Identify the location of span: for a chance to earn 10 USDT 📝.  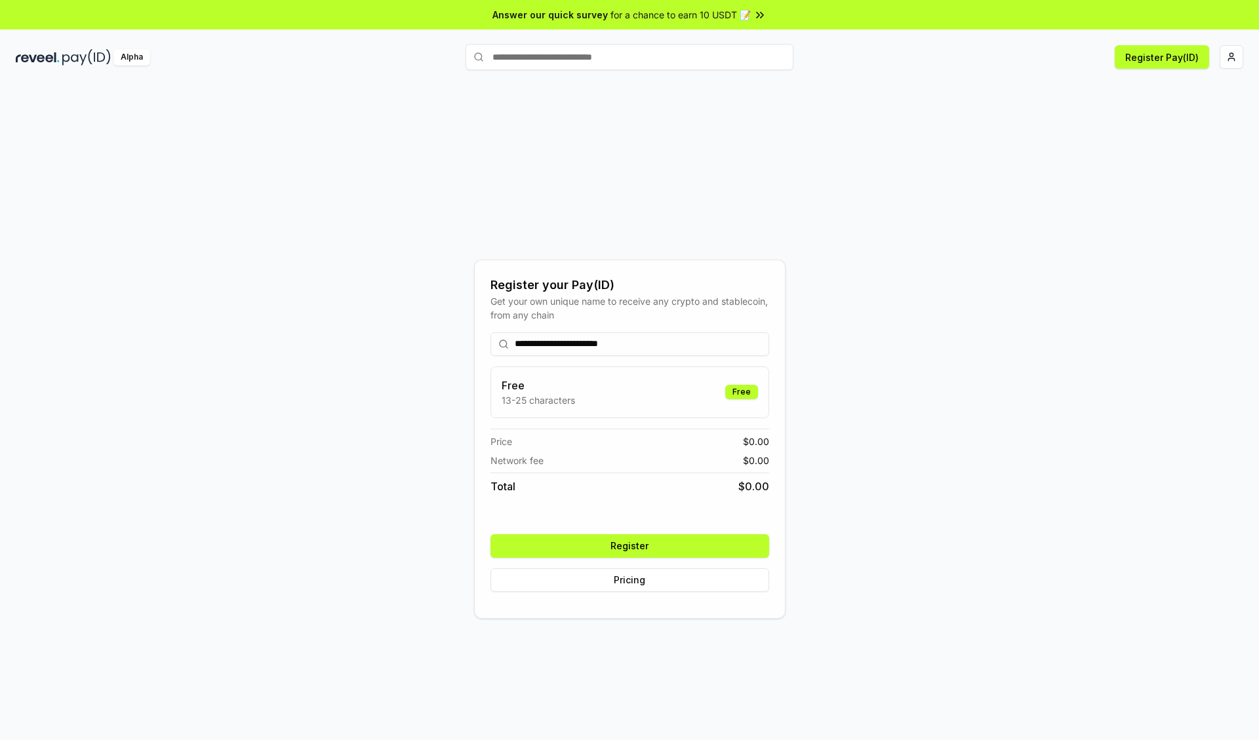
(681, 14).